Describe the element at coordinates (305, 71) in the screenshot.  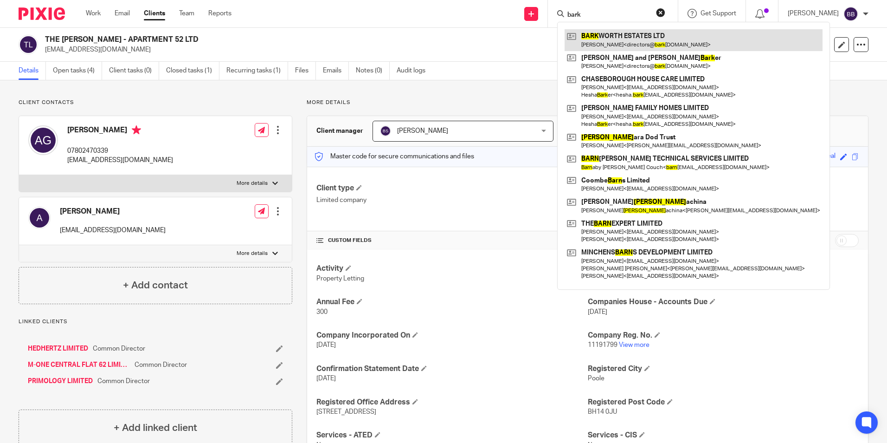
I see `a: Files` at that location.